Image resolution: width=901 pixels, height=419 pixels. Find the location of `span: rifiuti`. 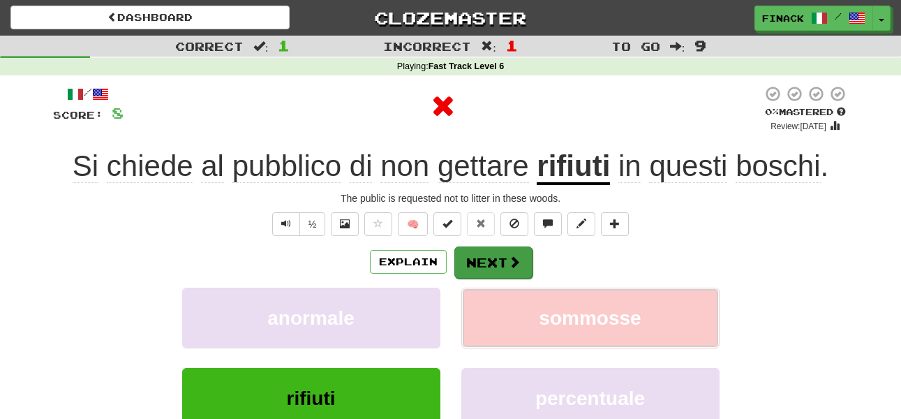

span: rifiuti is located at coordinates (311, 398).